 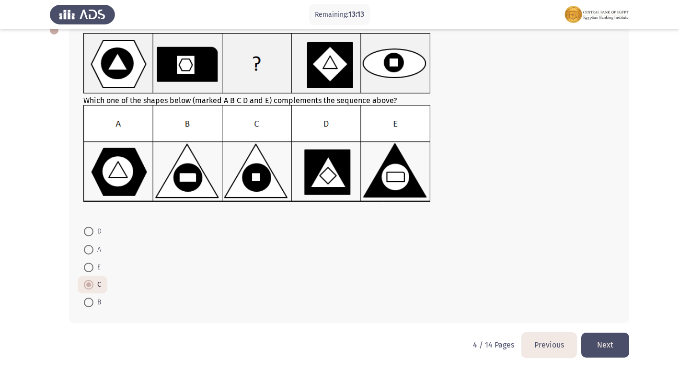 What do you see at coordinates (257, 153) in the screenshot?
I see `img: UkFYMDA5MUIucG5nMTYyMjAzMzI0NzA2Ng==.png` at bounding box center [257, 153].